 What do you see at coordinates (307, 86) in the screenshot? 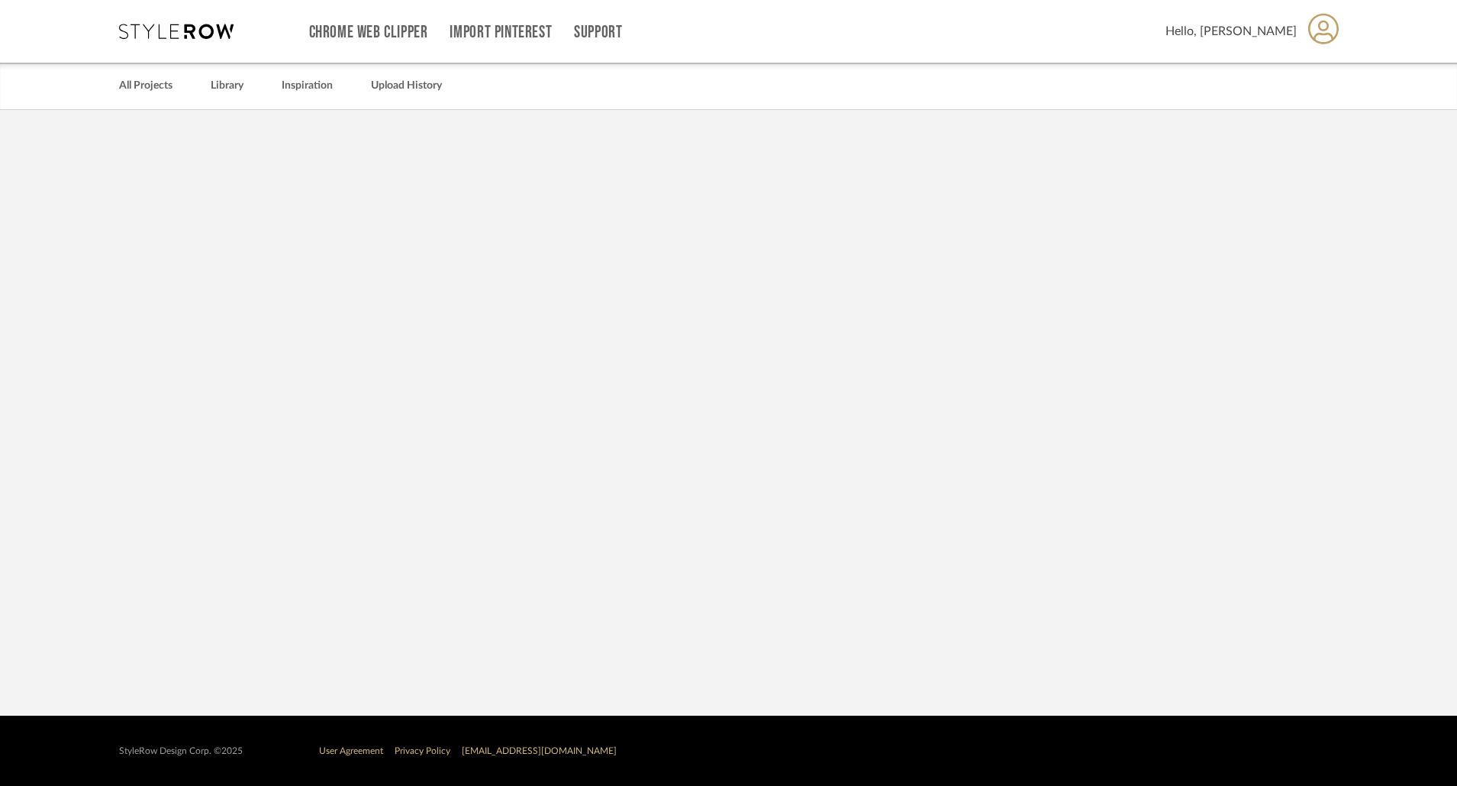
I see `a: Inspiration` at bounding box center [307, 86].